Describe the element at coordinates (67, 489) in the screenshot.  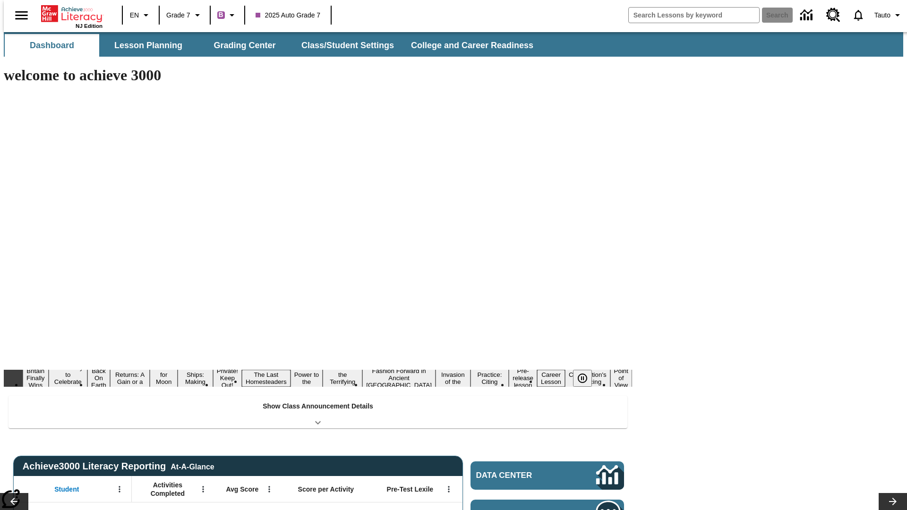
I see `span: Student` at that location.